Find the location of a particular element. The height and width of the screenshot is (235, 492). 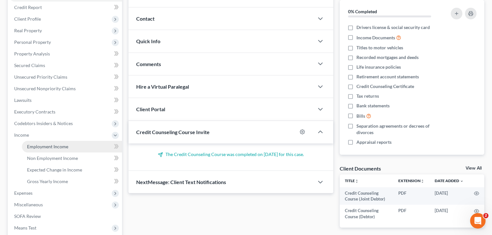

span: Credit Report is located at coordinates (28, 7).